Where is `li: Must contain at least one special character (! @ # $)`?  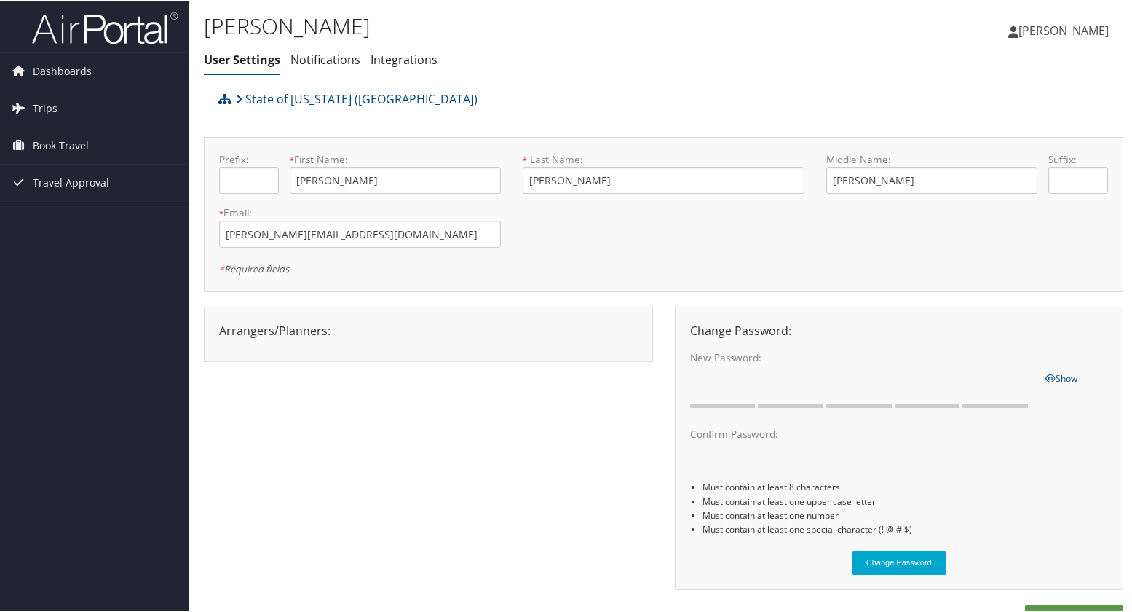 li: Must contain at least one special character (! @ # $) is located at coordinates (905, 527).